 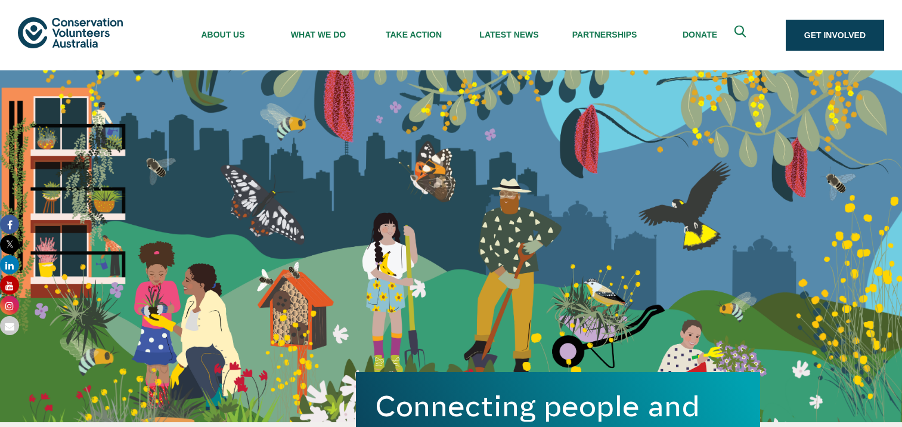 What do you see at coordinates (414, 35) in the screenshot?
I see `span: Take Action` at bounding box center [414, 35].